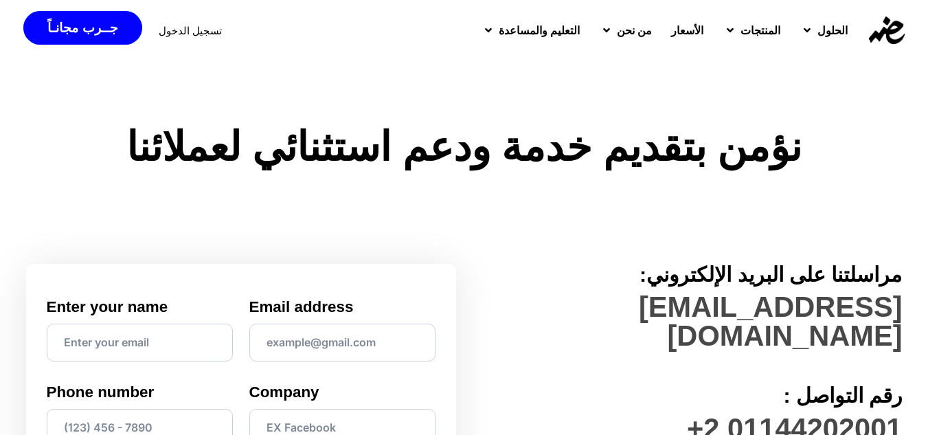 Image resolution: width=928 pixels, height=435 pixels. What do you see at coordinates (530, 30) in the screenshot?
I see `a: التعليم والمساعدة` at bounding box center [530, 30].